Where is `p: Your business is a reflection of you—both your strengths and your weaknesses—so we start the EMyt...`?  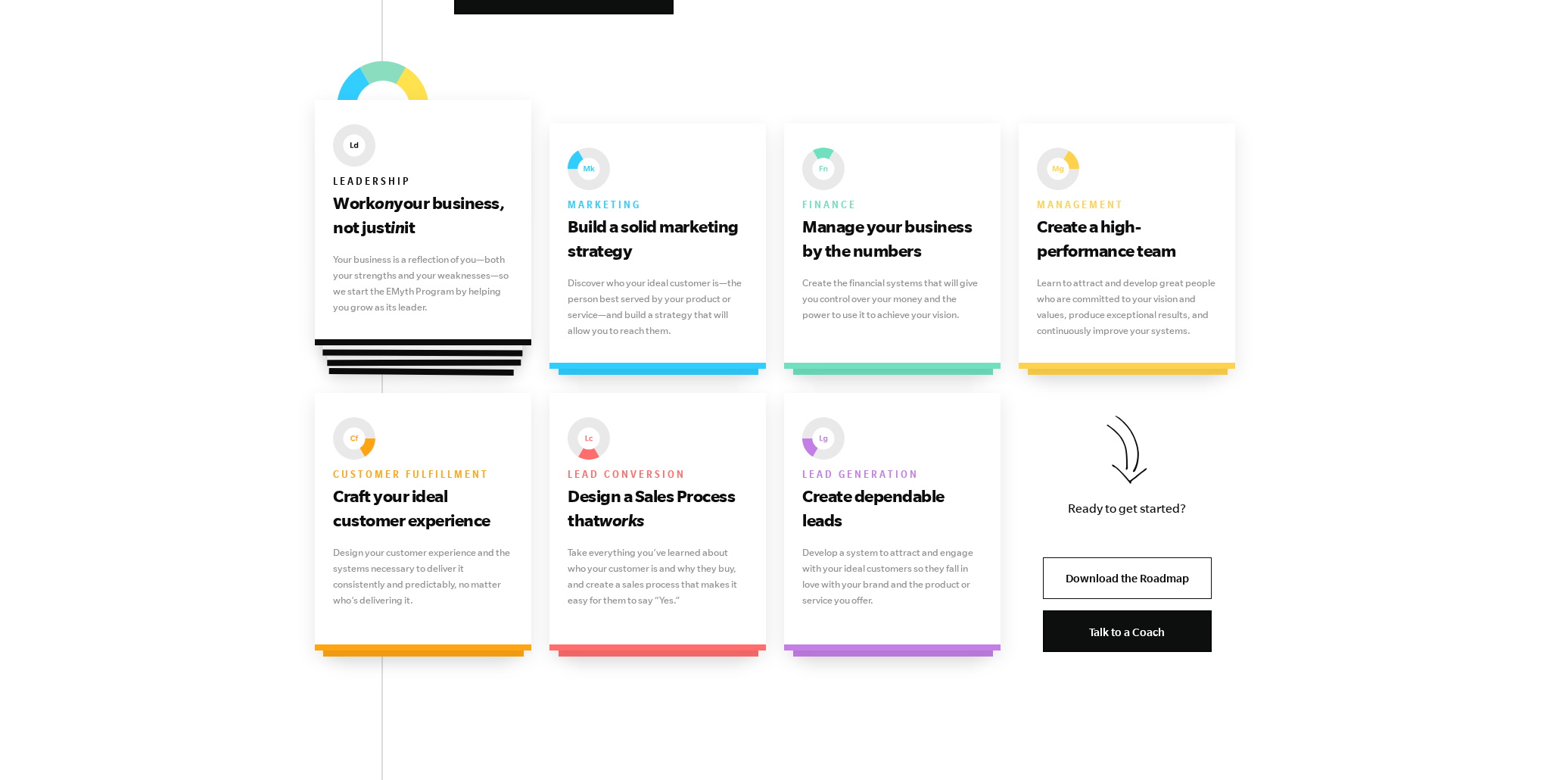
p: Your business is a reflection of you—both your strengths and your weaknesses—so we start the EMyt... is located at coordinates (423, 283).